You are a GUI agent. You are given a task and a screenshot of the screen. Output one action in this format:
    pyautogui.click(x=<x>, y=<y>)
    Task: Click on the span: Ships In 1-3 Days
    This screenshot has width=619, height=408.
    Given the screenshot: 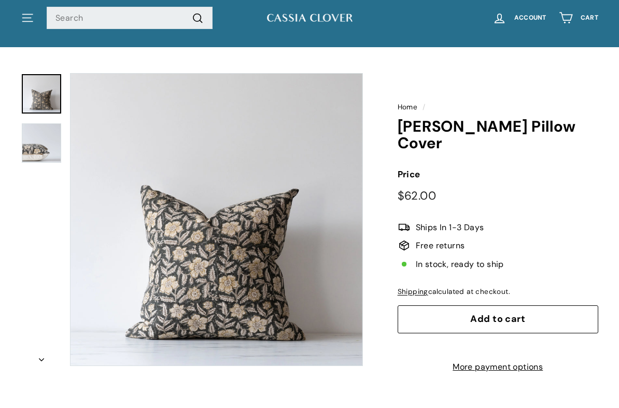 What is the action you would take?
    pyautogui.click(x=450, y=228)
    